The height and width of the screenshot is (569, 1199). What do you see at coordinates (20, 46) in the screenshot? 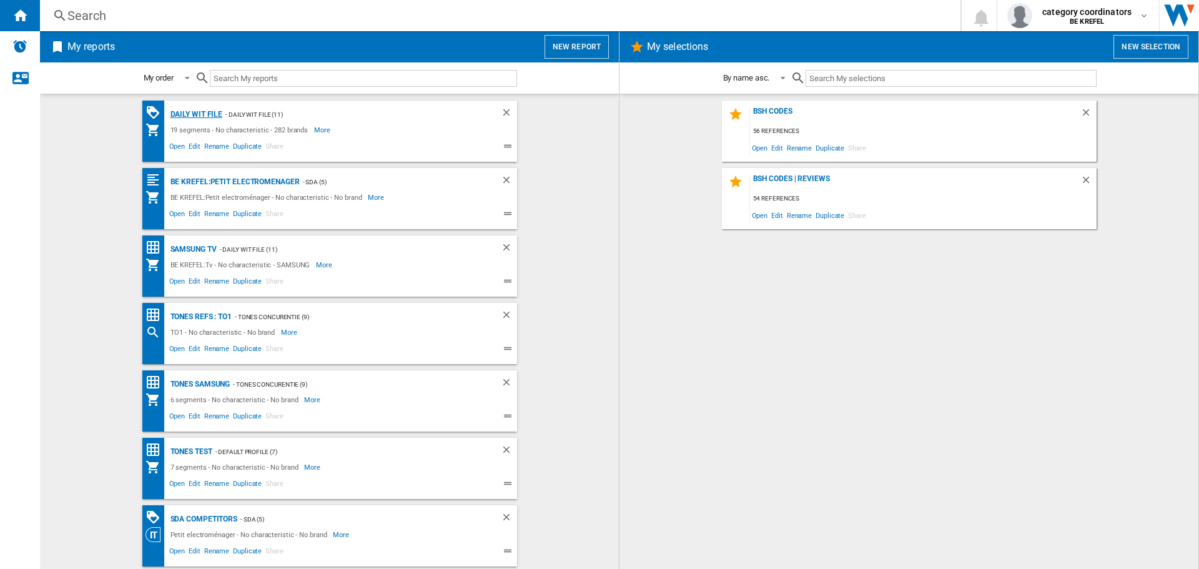
I see `img: alerts-logo.svg` at bounding box center [20, 46].